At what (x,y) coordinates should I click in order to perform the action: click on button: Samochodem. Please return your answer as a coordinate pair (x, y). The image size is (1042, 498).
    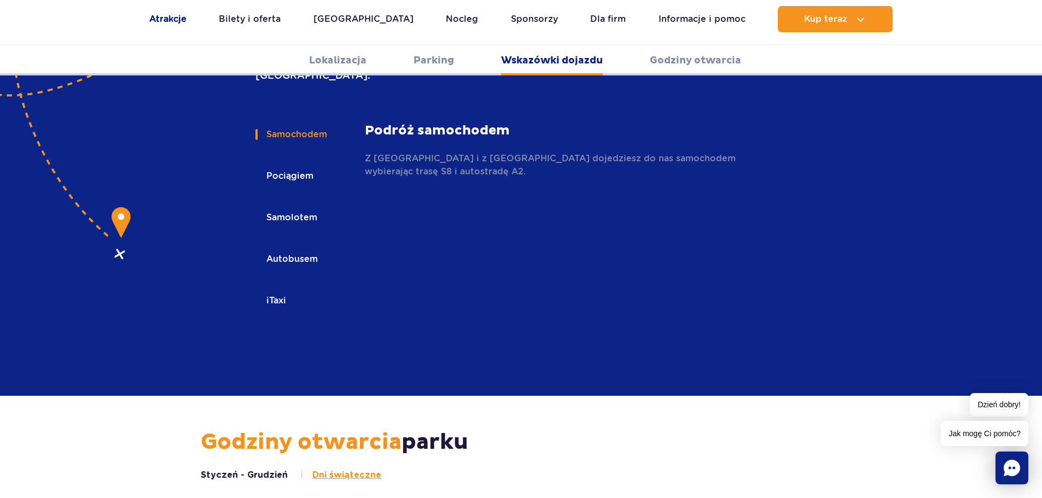
    Looking at the image, I should click on (296, 134).